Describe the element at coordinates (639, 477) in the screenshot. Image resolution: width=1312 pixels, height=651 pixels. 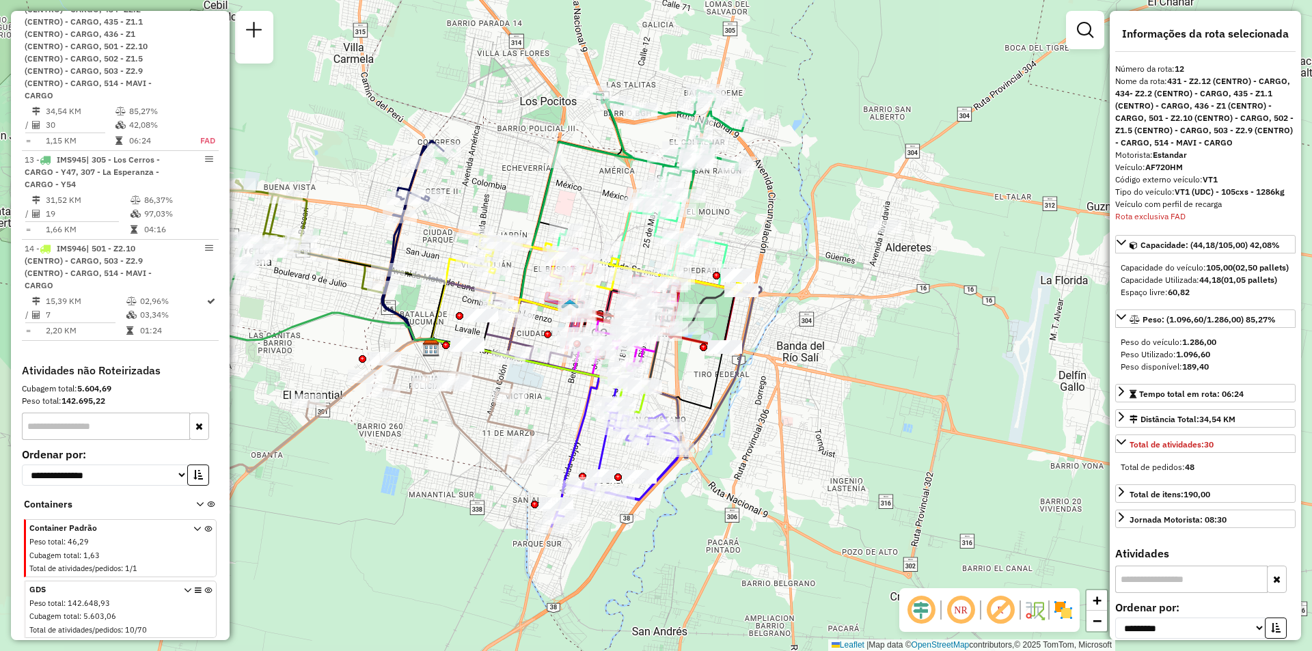
I see `div: Atividade não roteirizada - LECCESE PEDRO ALBERTO` at that location.